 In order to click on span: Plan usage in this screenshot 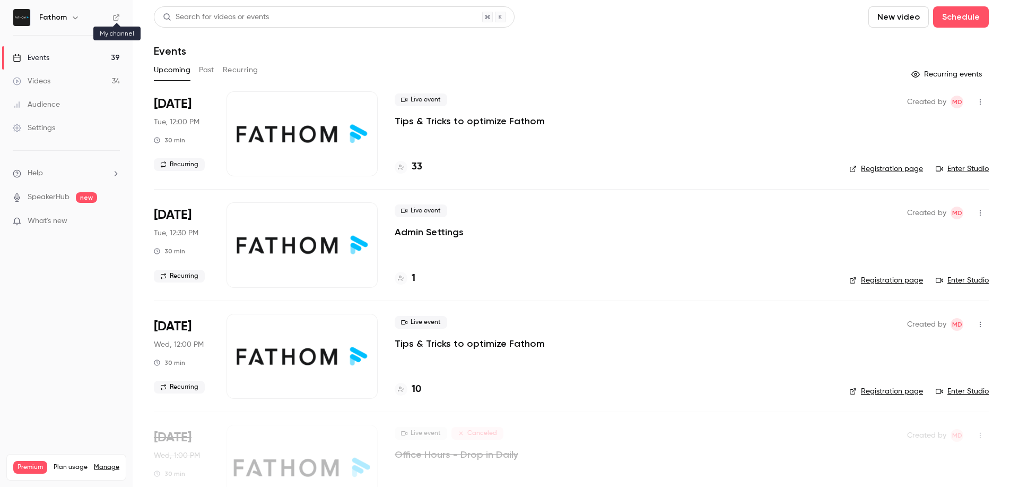, I will do `click(71, 467)`.